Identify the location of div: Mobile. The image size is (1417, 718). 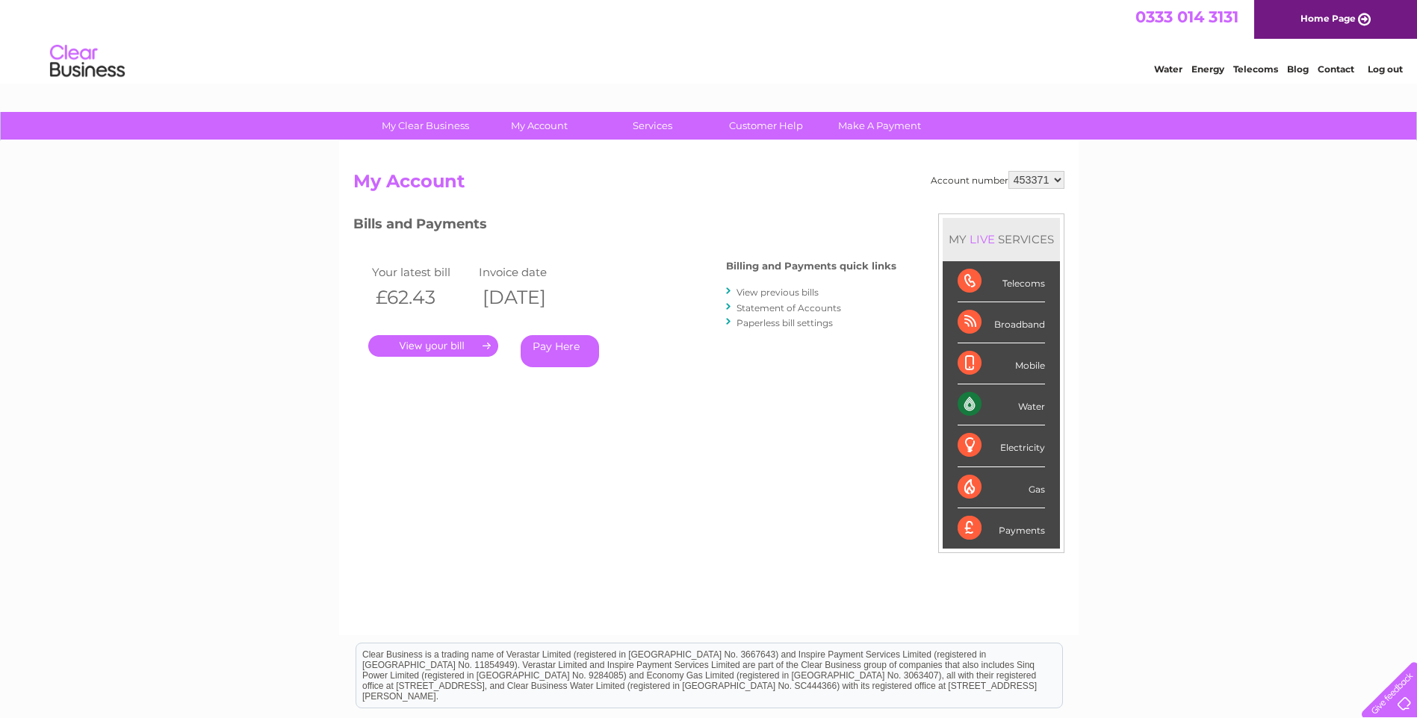
(1001, 364).